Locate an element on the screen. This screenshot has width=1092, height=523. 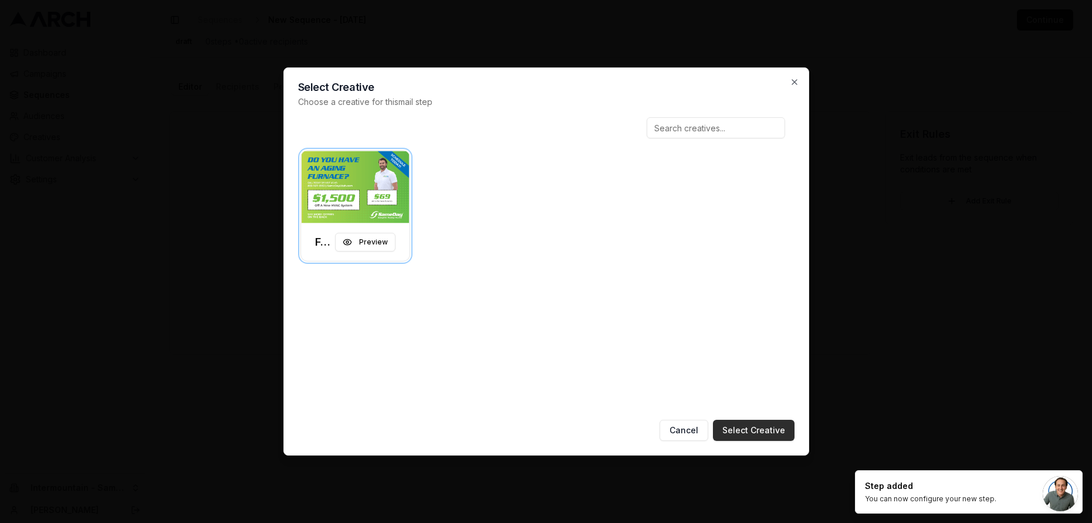
button: Select Creative is located at coordinates (753, 431).